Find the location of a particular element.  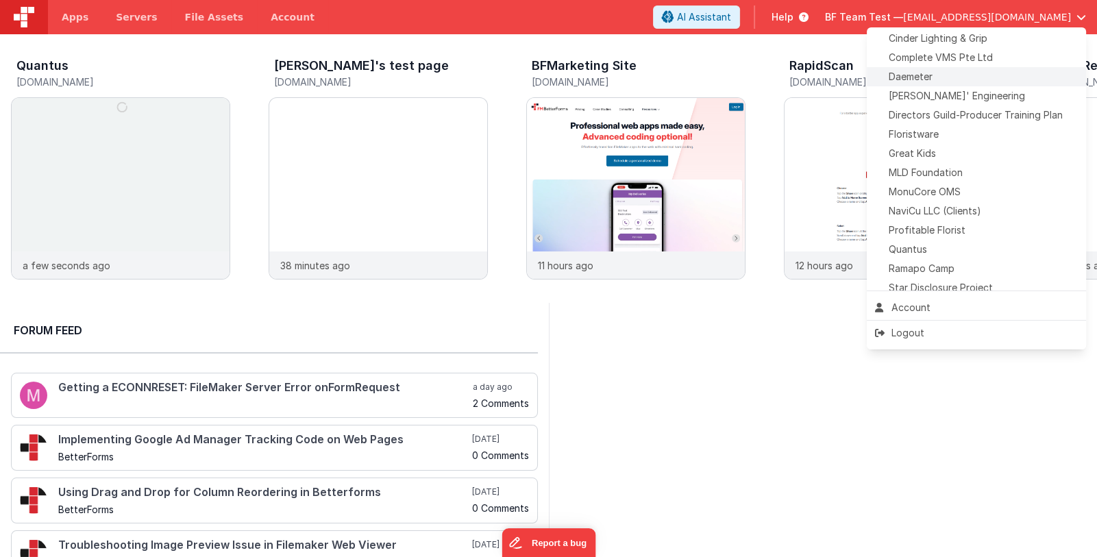

span: Directors Guild-Producer Training Plan is located at coordinates (976, 115).